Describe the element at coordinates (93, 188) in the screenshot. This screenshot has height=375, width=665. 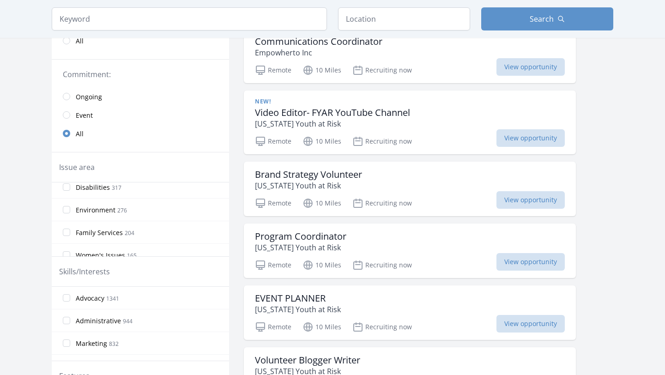
I see `span: Disabilities` at that location.